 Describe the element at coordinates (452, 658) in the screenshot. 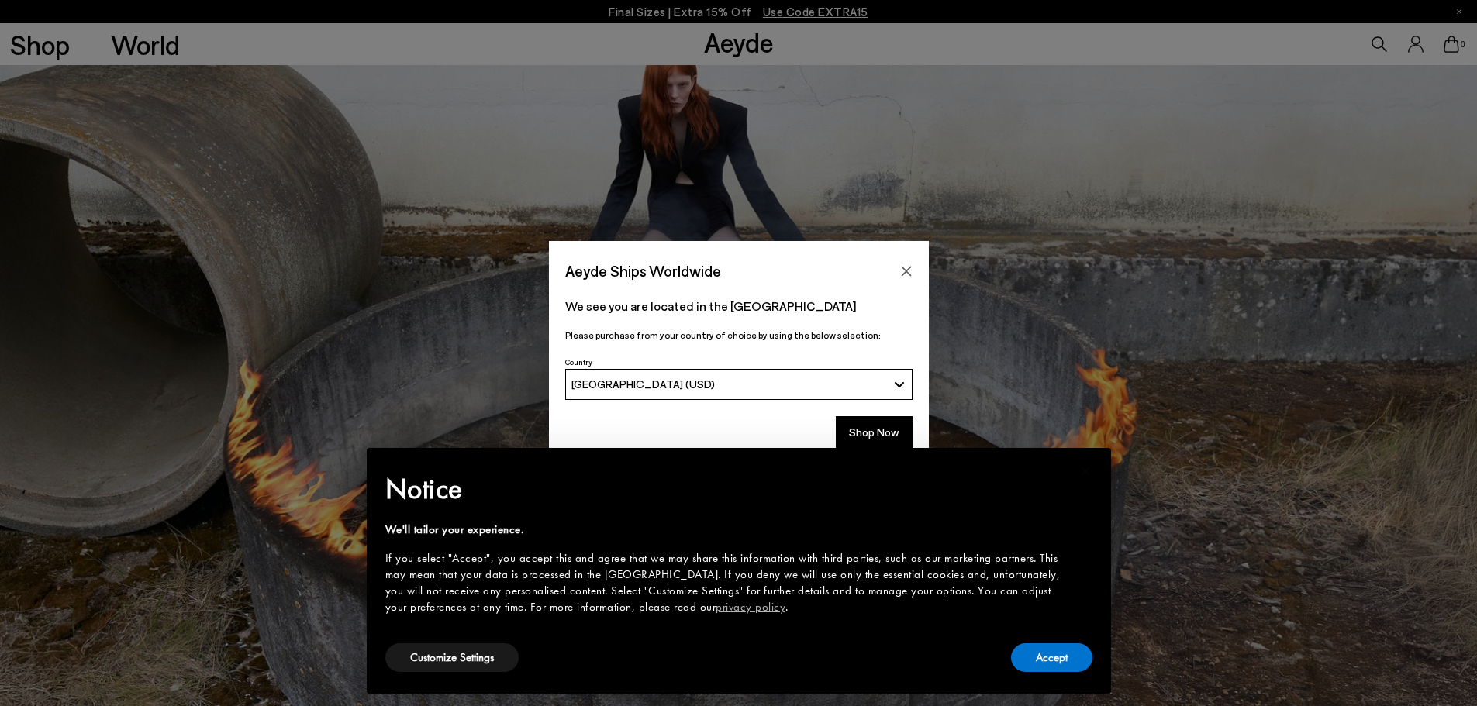

I see `button: Customize Settings` at that location.